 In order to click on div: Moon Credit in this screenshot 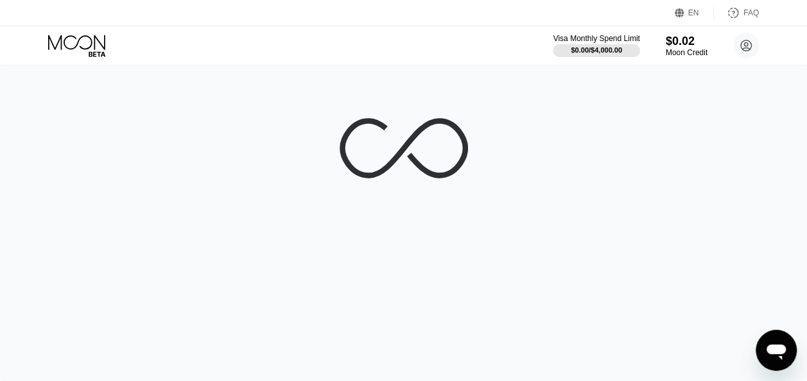, I will do `click(686, 53)`.